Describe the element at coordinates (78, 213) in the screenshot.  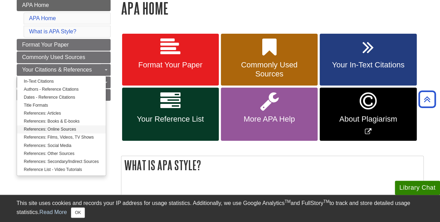
I see `button: Close` at that location.